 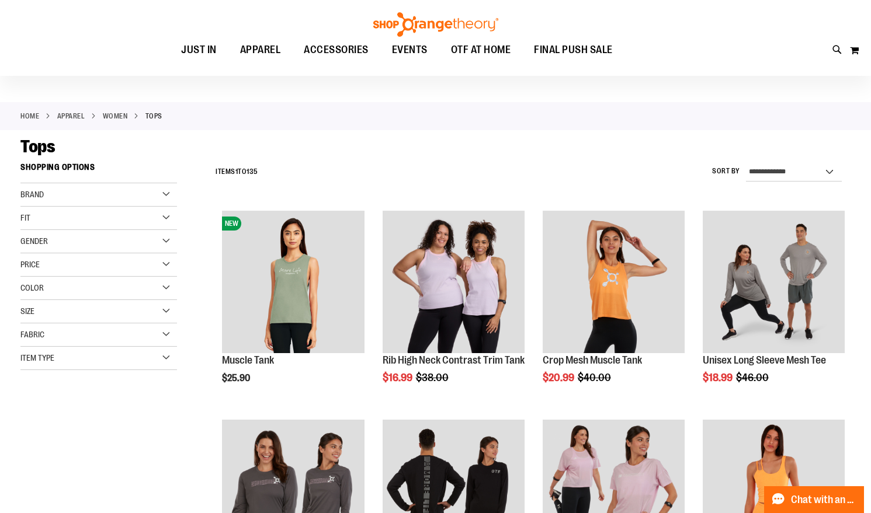 I want to click on a: Muscle Tank, so click(x=248, y=360).